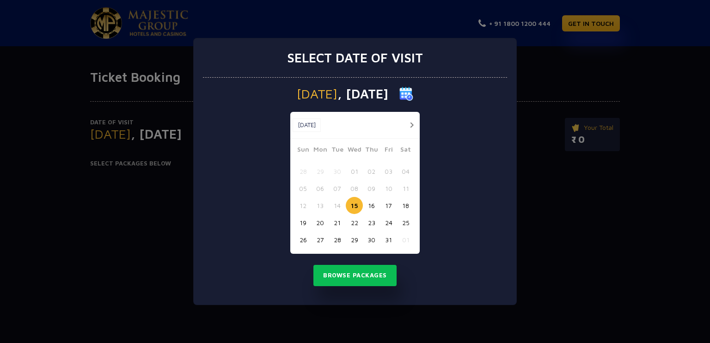  What do you see at coordinates (337, 188) in the screenshot?
I see `button: 07` at bounding box center [337, 188].